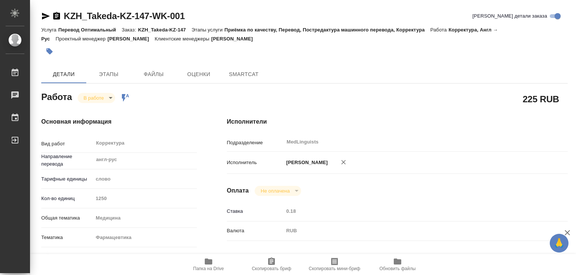 This screenshot has height=275, width=576. I want to click on span: Оценки, so click(199, 74).